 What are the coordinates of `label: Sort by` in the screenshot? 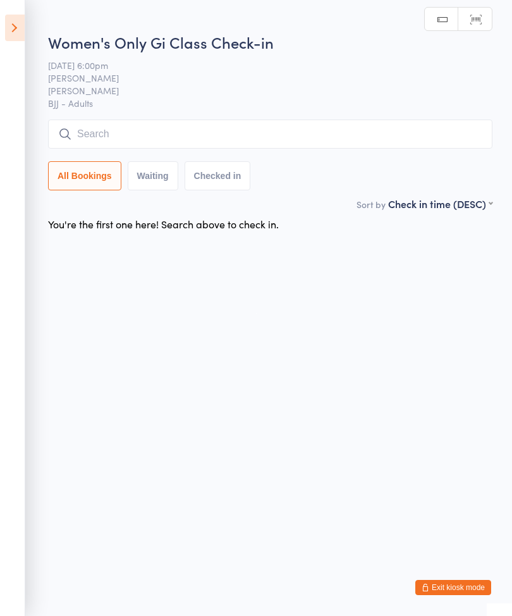 It's located at (371, 204).